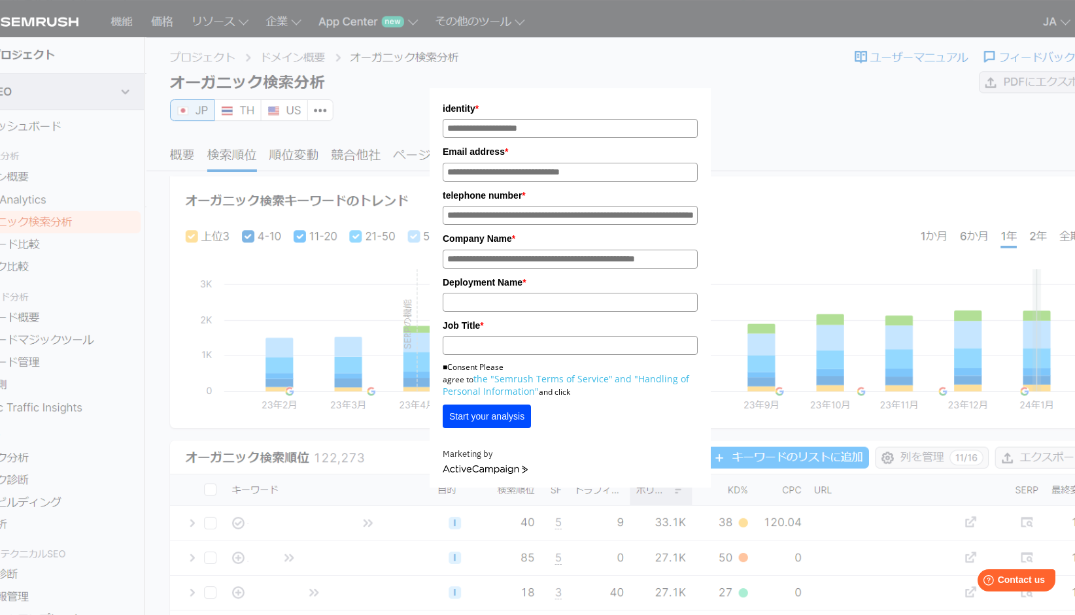 This screenshot has width=1075, height=615. What do you see at coordinates (570, 454) in the screenshot?
I see `div: Marketing by` at bounding box center [570, 454].